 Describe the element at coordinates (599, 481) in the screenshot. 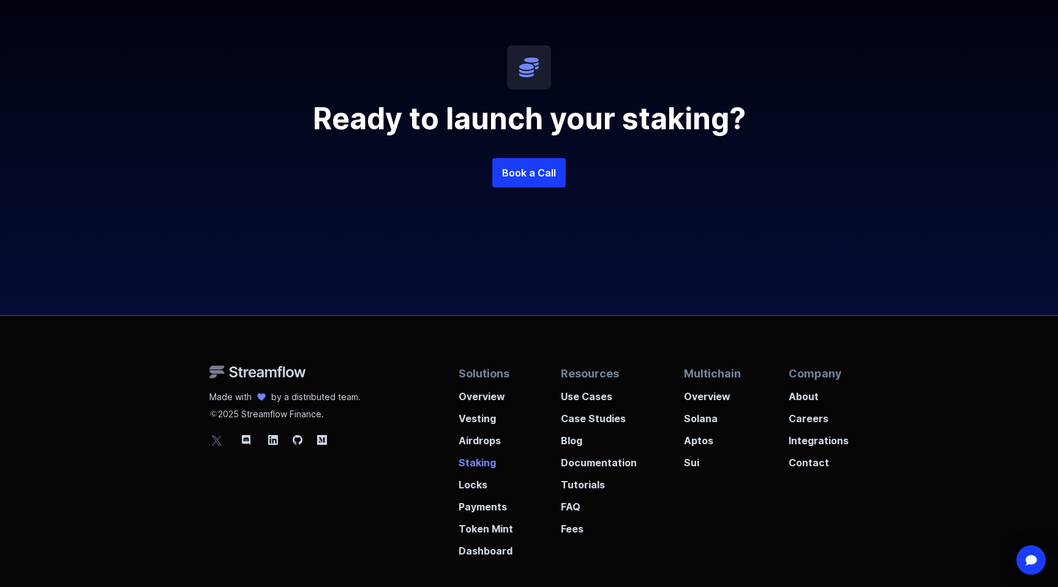

I see `p: Tutorials` at that location.